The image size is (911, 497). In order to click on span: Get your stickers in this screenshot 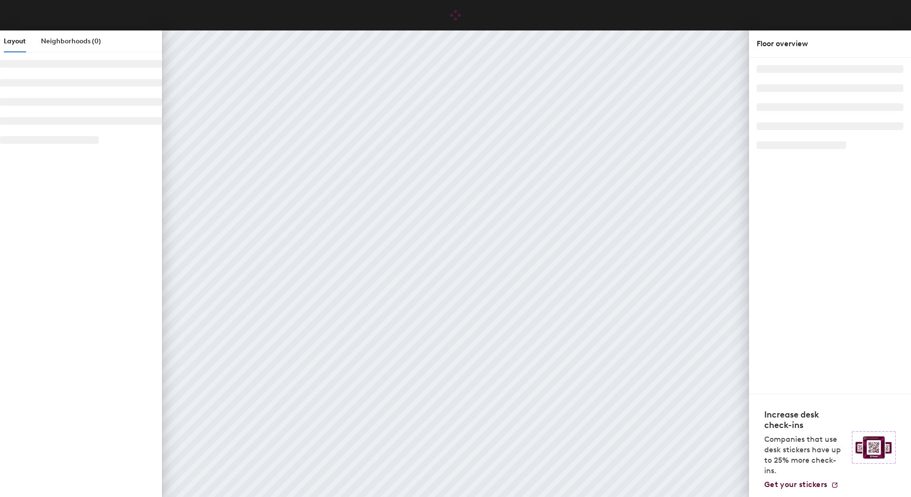, I will do `click(796, 485)`.